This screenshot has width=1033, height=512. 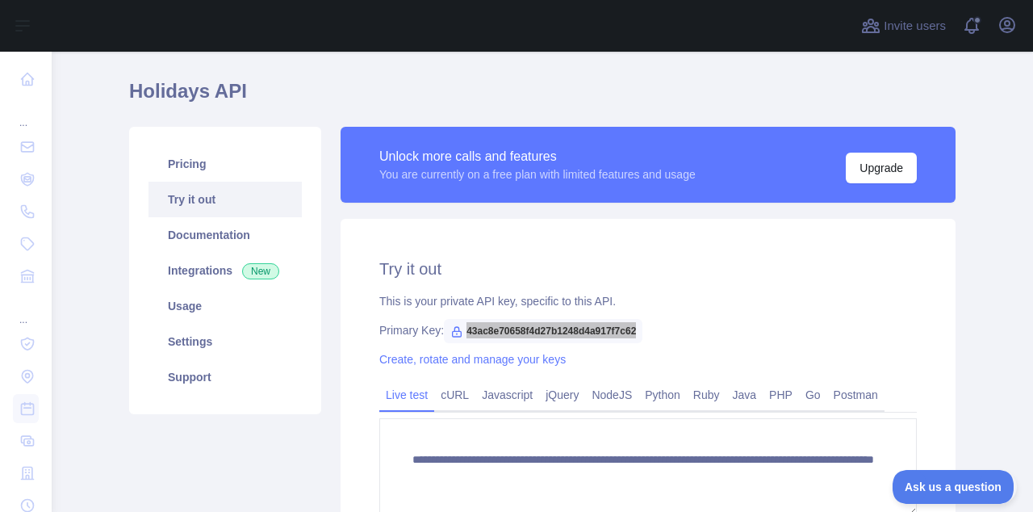 I want to click on a: Live test, so click(x=407, y=395).